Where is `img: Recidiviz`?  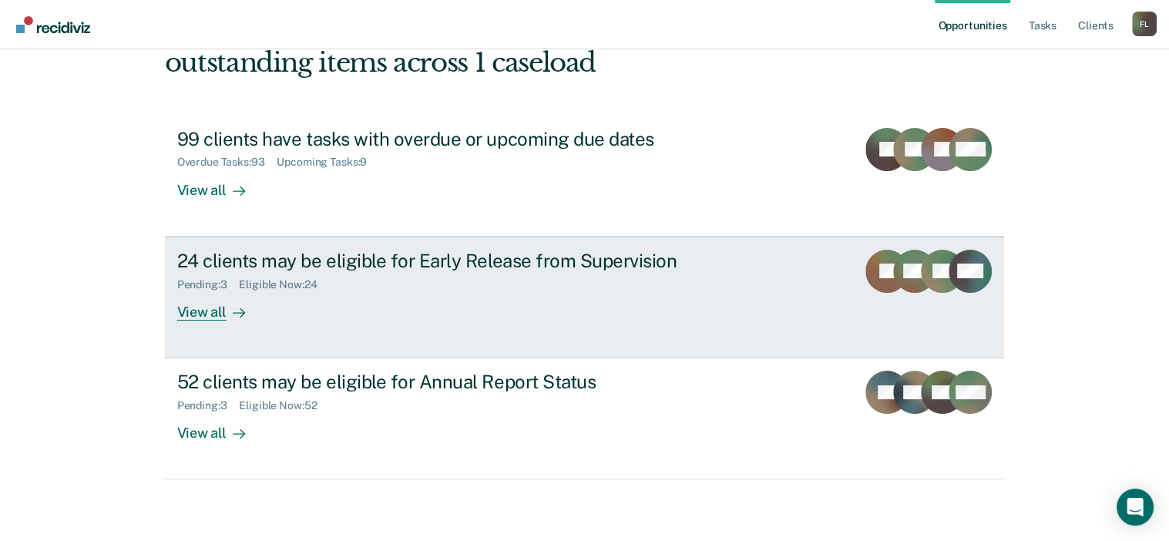 img: Recidiviz is located at coordinates (53, 25).